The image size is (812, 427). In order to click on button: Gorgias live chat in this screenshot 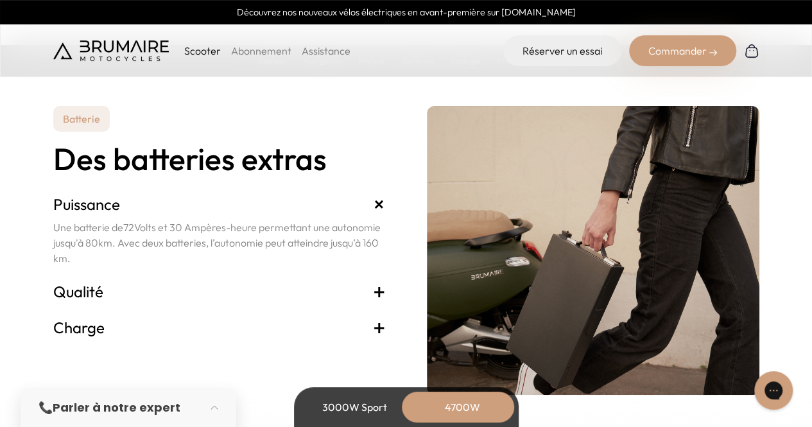, I will do `click(26, 24)`.